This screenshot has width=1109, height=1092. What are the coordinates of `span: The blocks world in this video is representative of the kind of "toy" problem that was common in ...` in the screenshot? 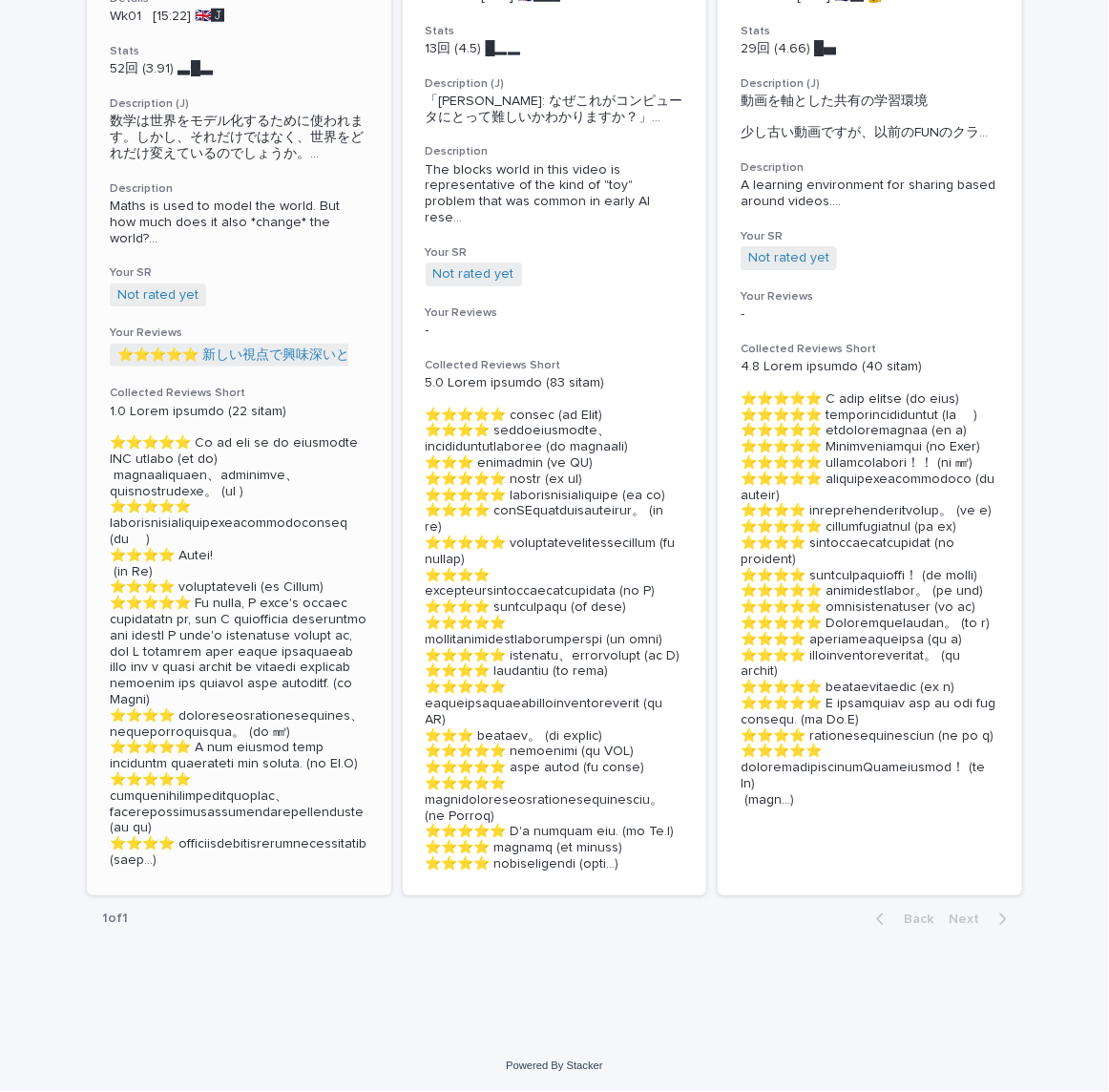 It's located at (555, 194).